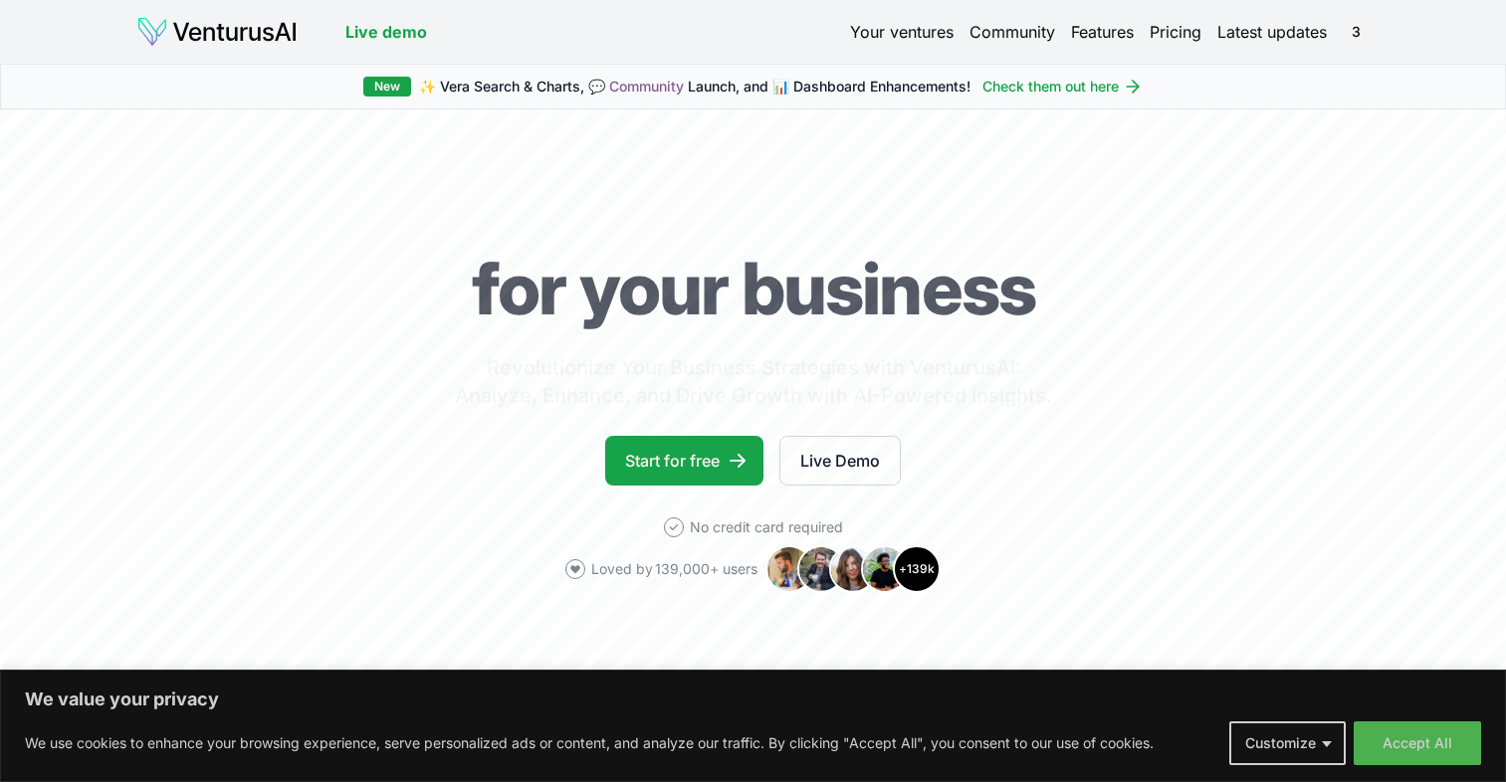  Describe the element at coordinates (1356, 32) in the screenshot. I see `span: 3` at that location.